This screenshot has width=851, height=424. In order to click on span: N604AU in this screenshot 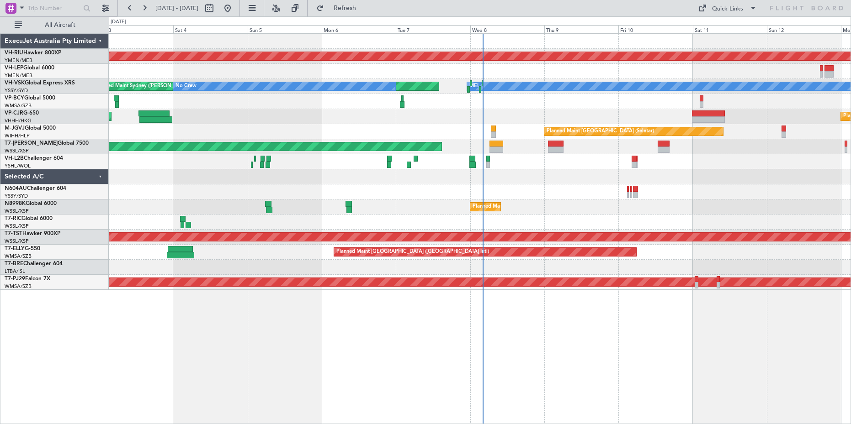, I will do `click(16, 189)`.